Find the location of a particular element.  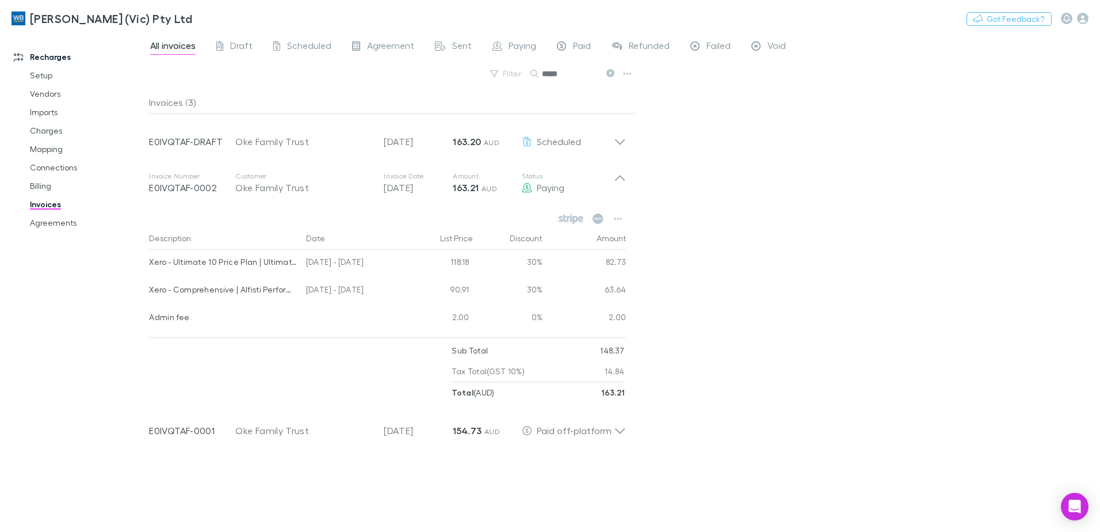

span: Sent is located at coordinates (462, 47).